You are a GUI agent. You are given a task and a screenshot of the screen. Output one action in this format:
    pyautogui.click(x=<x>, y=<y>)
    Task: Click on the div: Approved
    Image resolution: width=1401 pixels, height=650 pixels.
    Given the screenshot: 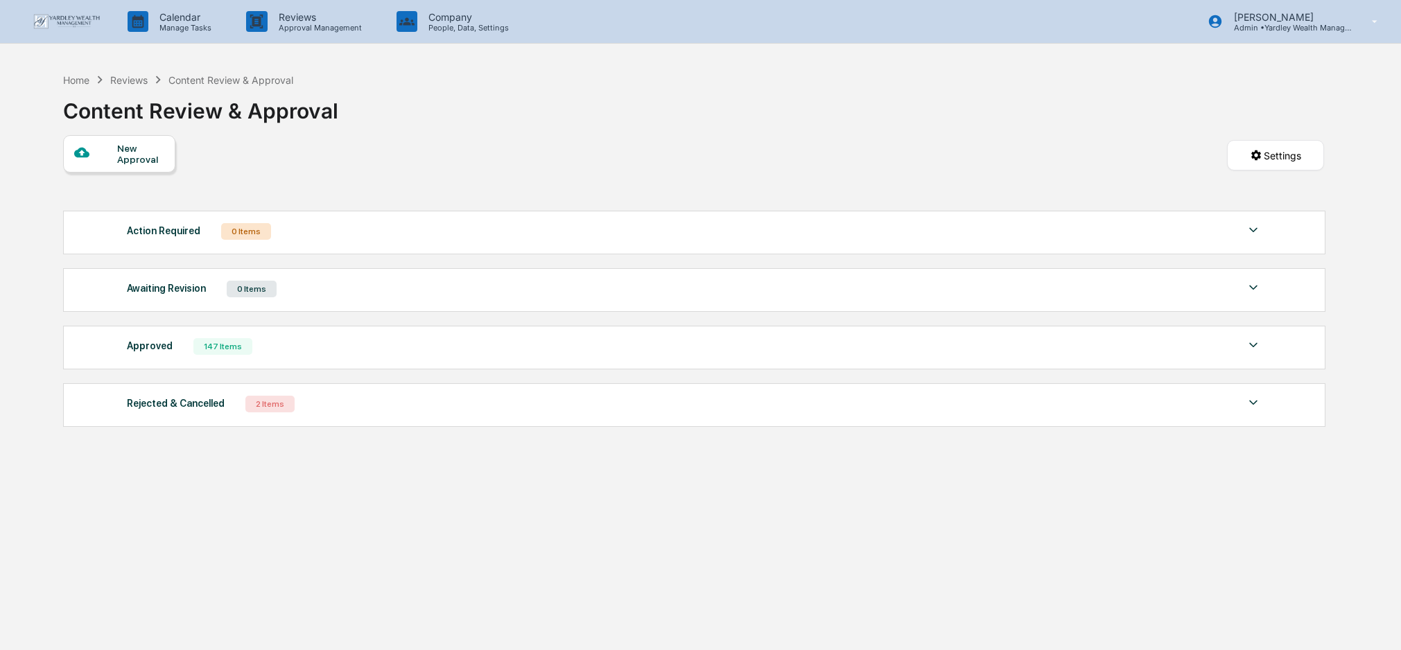 What is the action you would take?
    pyautogui.click(x=150, y=346)
    